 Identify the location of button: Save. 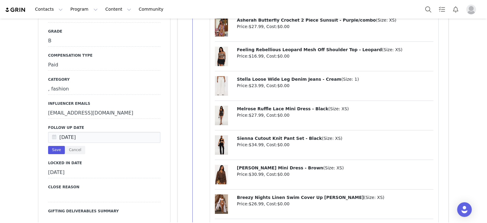
(56, 150).